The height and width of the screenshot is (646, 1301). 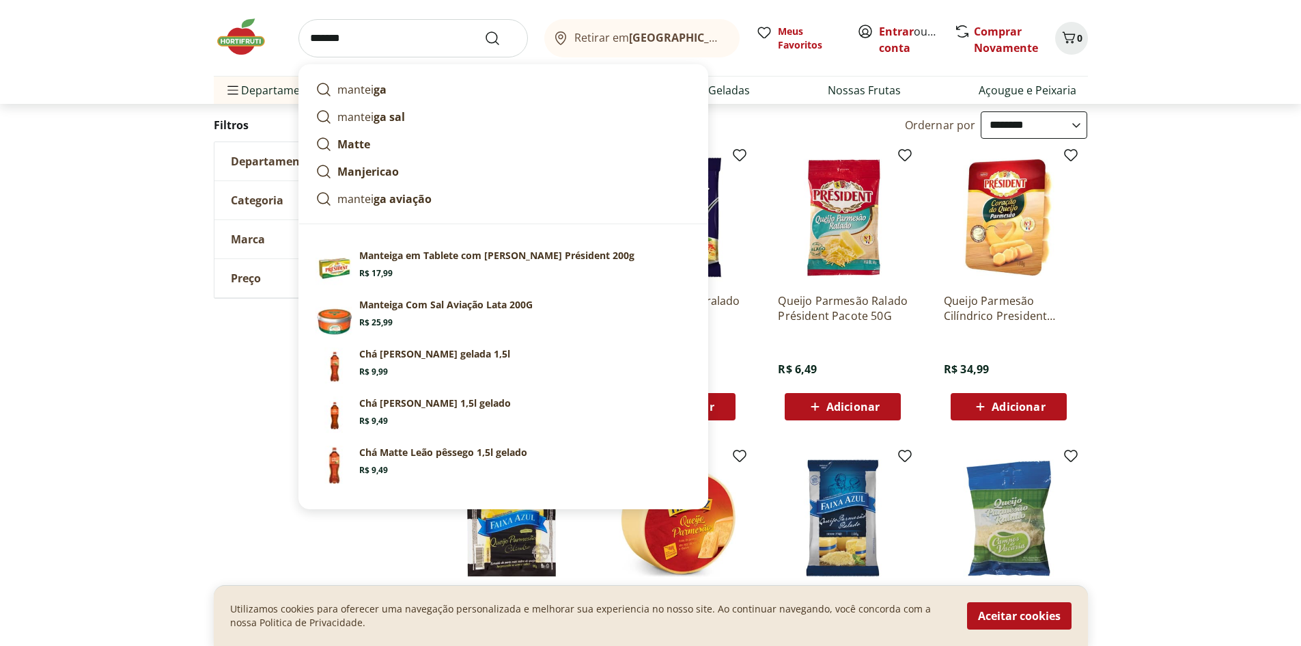 What do you see at coordinates (864, 90) in the screenshot?
I see `a: Nossas Frutas` at bounding box center [864, 90].